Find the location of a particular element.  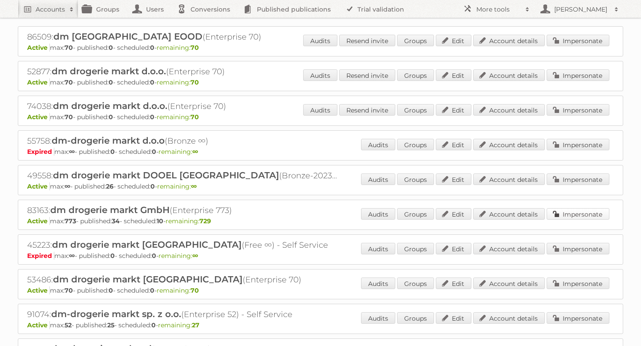

h2: 83163: (Enterprise 773) is located at coordinates (183, 211).